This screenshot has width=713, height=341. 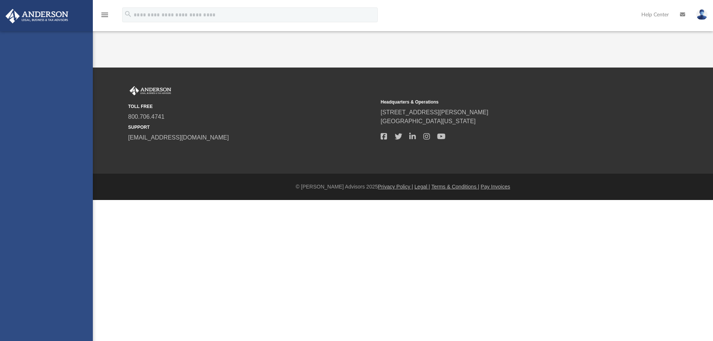 What do you see at coordinates (395, 187) in the screenshot?
I see `a: Privacy Policy |` at bounding box center [395, 187].